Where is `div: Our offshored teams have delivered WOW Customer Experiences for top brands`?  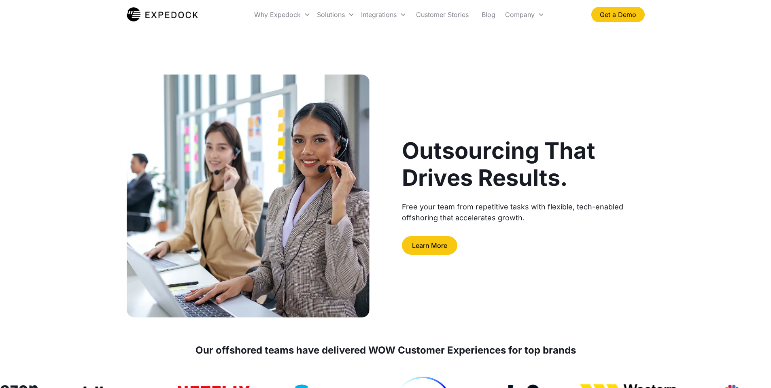
div: Our offshored teams have delivered WOW Customer Experiences for top brands is located at coordinates (386, 350).